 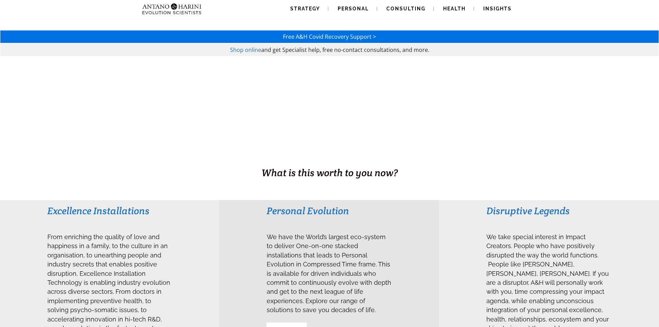 What do you see at coordinates (329, 158) in the screenshot?
I see `h1: BUSINESS. HEALTH. Family. Legacy` at bounding box center [329, 158].